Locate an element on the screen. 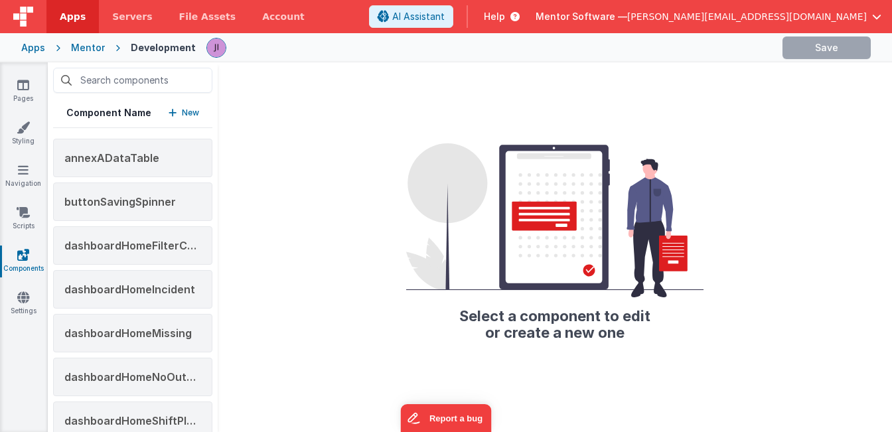 The width and height of the screenshot is (892, 432). button: AI Assistant is located at coordinates (411, 17).